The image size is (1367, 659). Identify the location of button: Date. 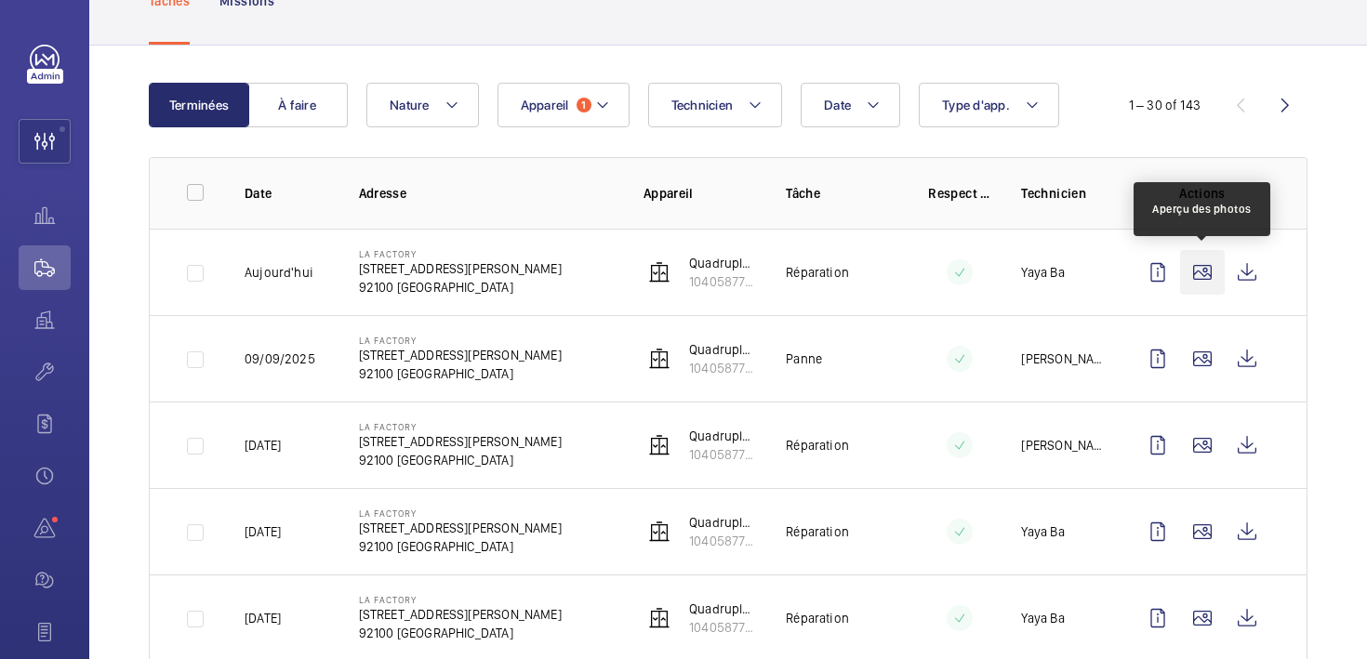
(850, 105).